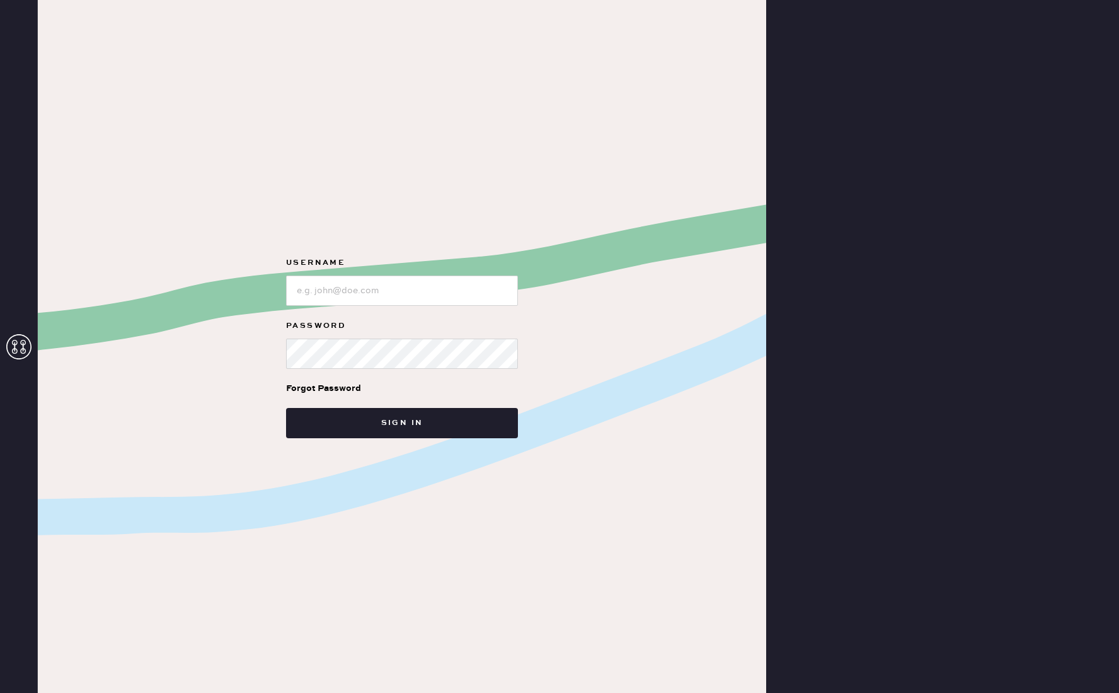  Describe the element at coordinates (402, 423) in the screenshot. I see `button: Sign in` at that location.